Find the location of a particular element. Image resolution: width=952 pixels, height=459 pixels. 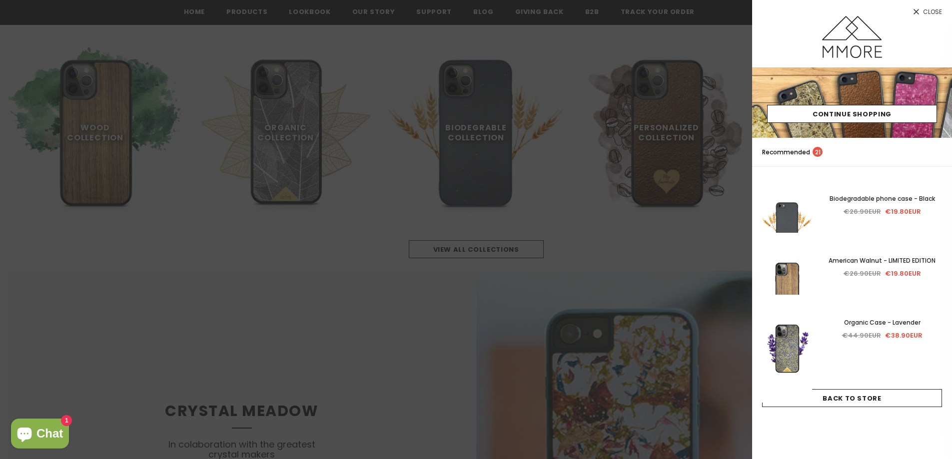

span: 21 is located at coordinates (818, 152).